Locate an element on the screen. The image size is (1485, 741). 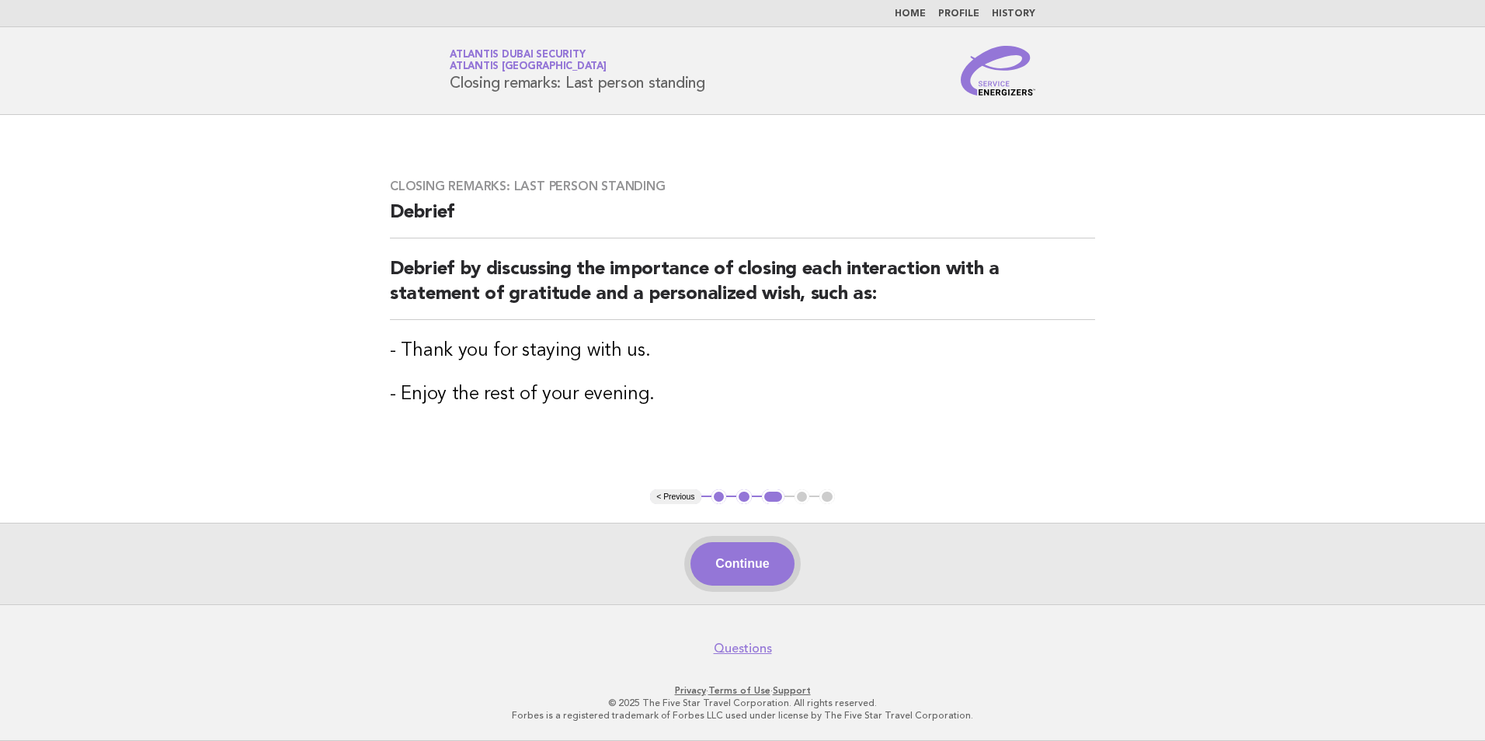
a: Profile is located at coordinates (959, 14).